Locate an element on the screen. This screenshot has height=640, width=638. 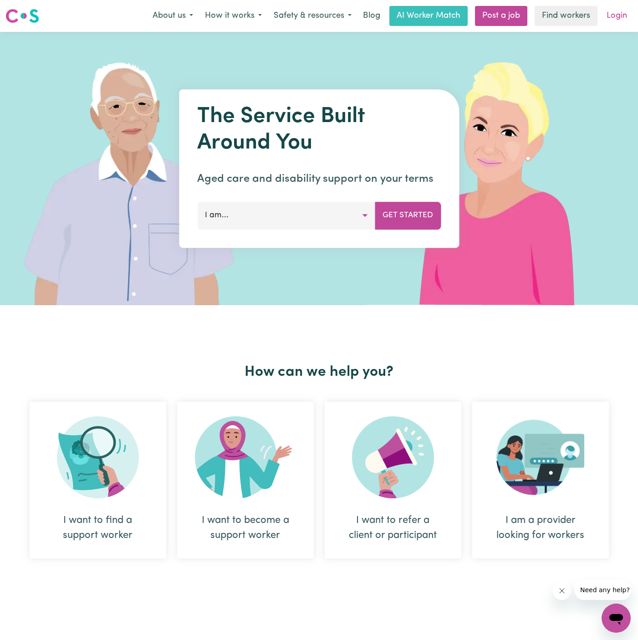
h1: The Service Built Around You is located at coordinates (319, 130).